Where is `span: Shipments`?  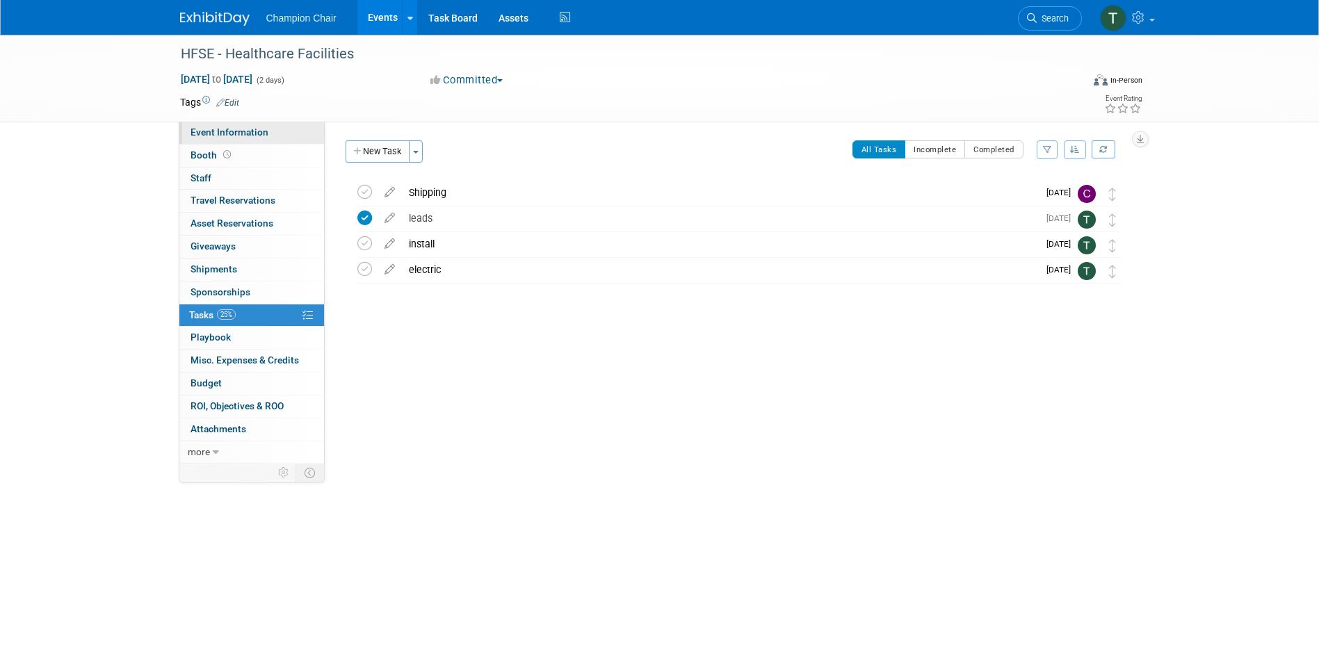 span: Shipments is located at coordinates (214, 269).